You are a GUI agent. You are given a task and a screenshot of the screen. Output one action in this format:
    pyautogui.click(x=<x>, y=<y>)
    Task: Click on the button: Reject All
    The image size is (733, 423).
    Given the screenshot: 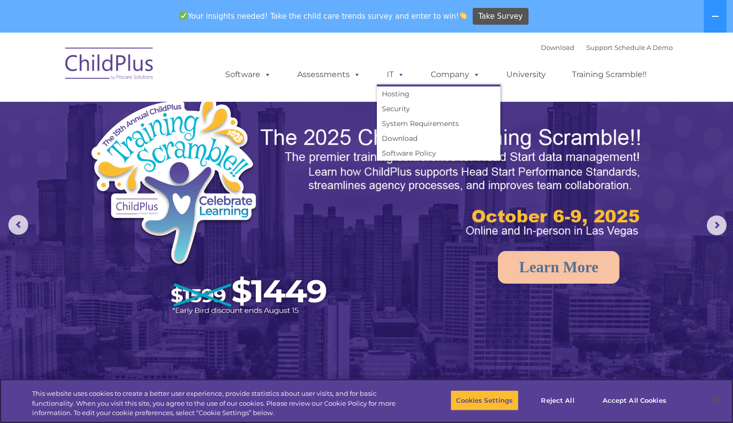 What is the action you would take?
    pyautogui.click(x=558, y=400)
    